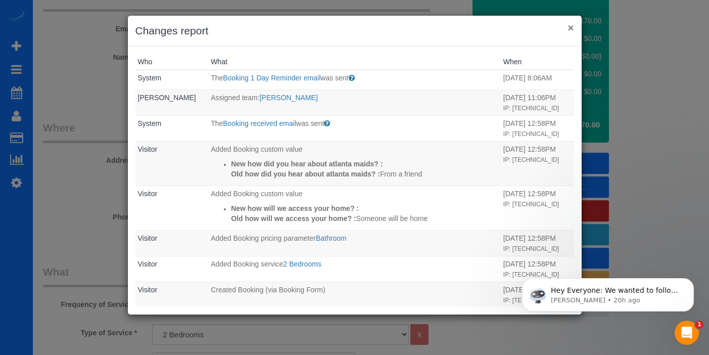  Describe the element at coordinates (302, 264) in the screenshot. I see `a: 2 Bedrooms` at that location.